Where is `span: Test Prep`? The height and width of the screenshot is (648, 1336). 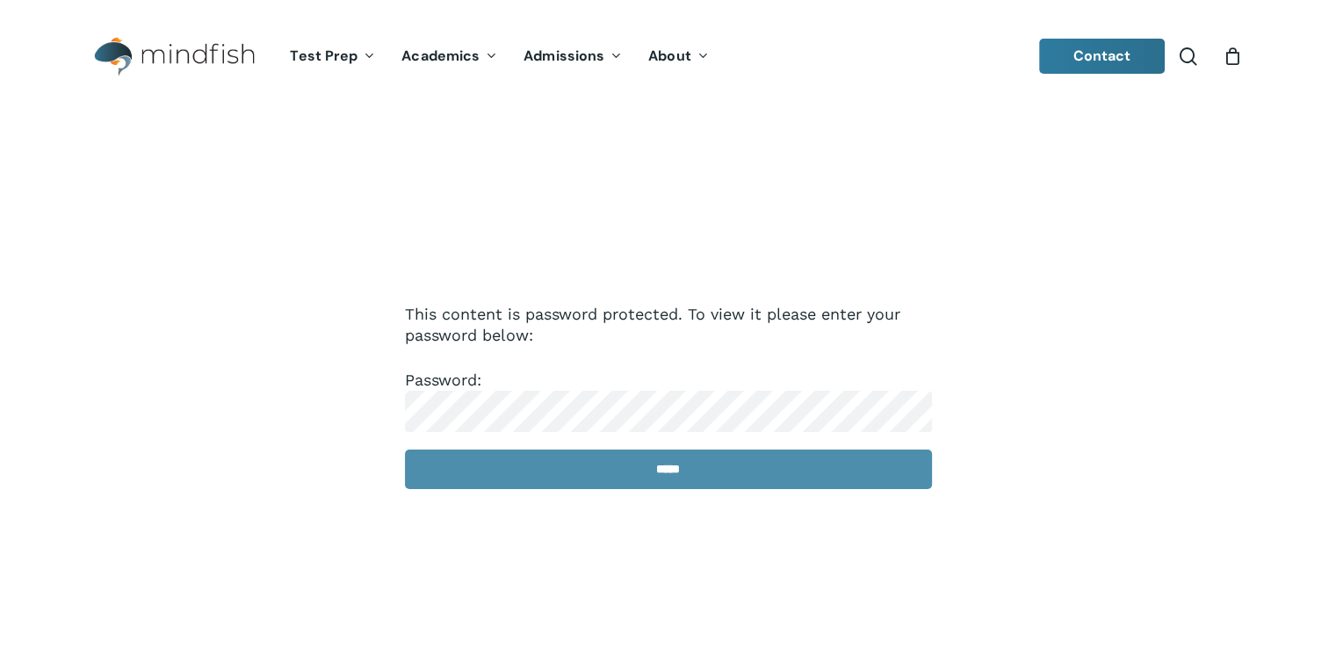
span: Test Prep is located at coordinates (323, 55).